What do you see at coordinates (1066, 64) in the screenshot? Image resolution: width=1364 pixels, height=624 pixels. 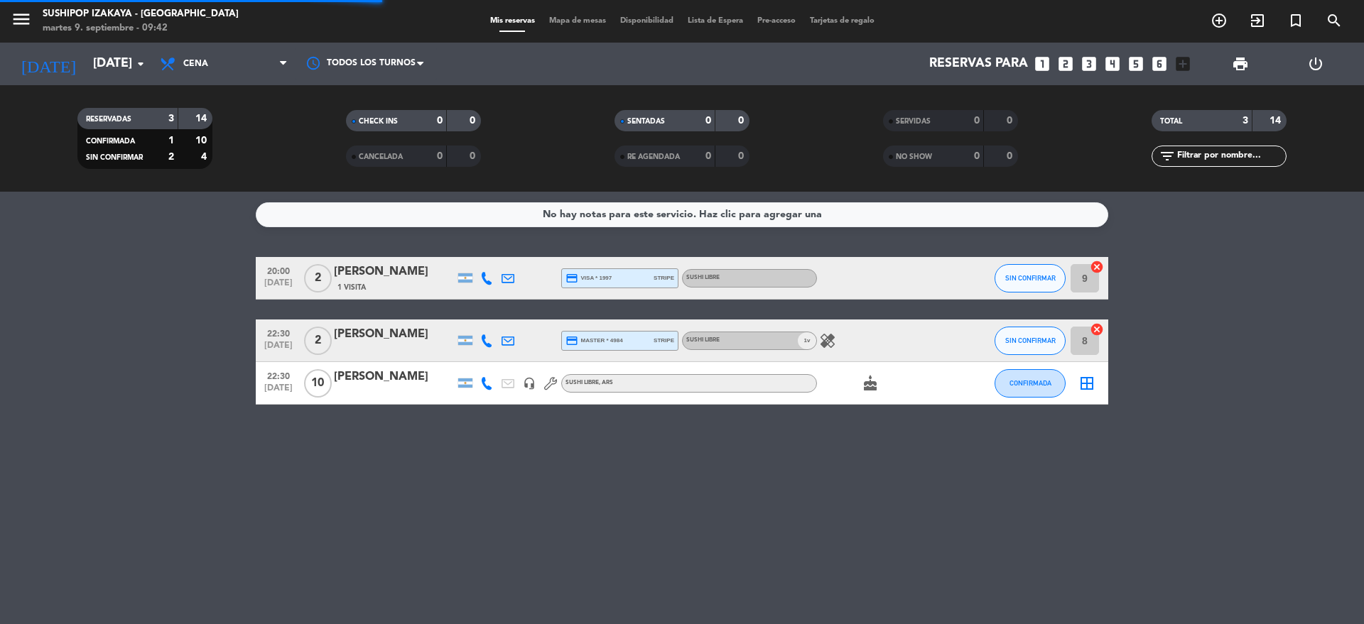 I see `i: looks_two` at bounding box center [1066, 64].